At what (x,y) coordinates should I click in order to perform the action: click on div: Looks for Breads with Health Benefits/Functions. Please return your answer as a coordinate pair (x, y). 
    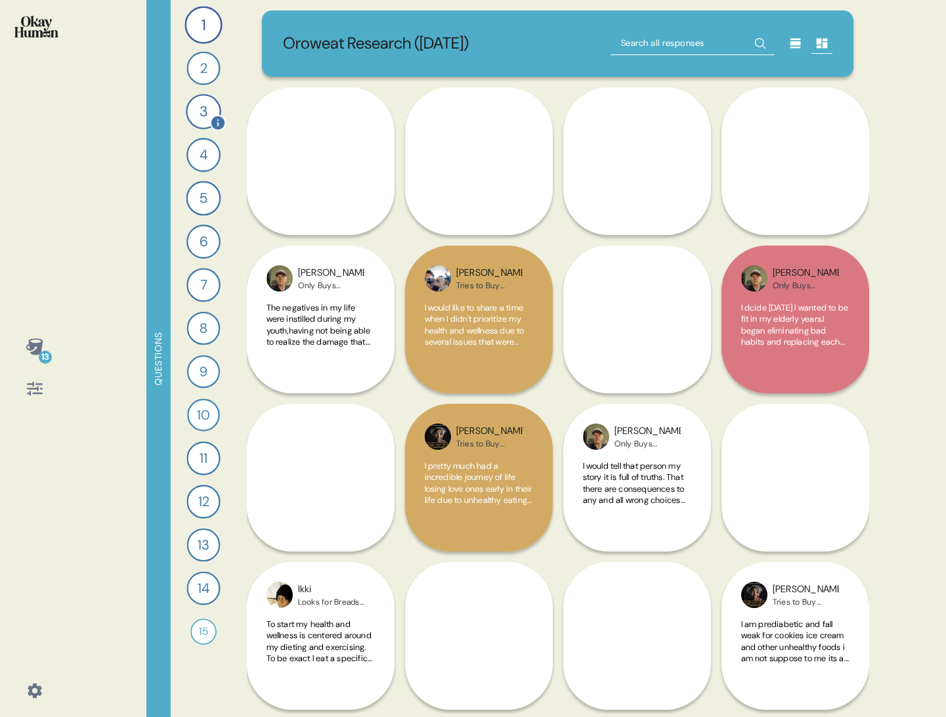
    Looking at the image, I should click on (331, 602).